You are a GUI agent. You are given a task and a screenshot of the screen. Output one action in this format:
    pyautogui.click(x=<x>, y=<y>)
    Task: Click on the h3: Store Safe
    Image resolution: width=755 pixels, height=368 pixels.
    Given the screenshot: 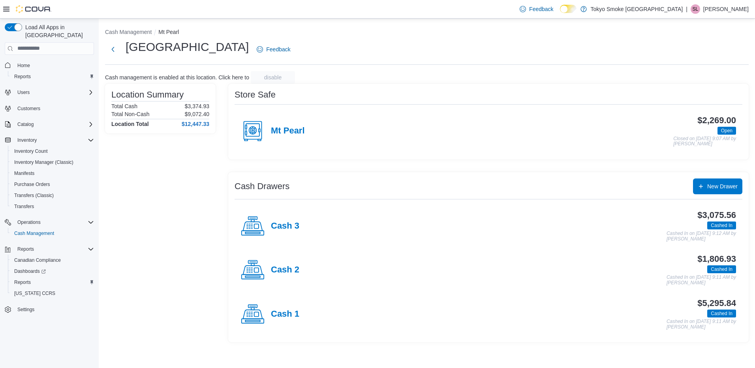 What is the action you would take?
    pyautogui.click(x=255, y=95)
    